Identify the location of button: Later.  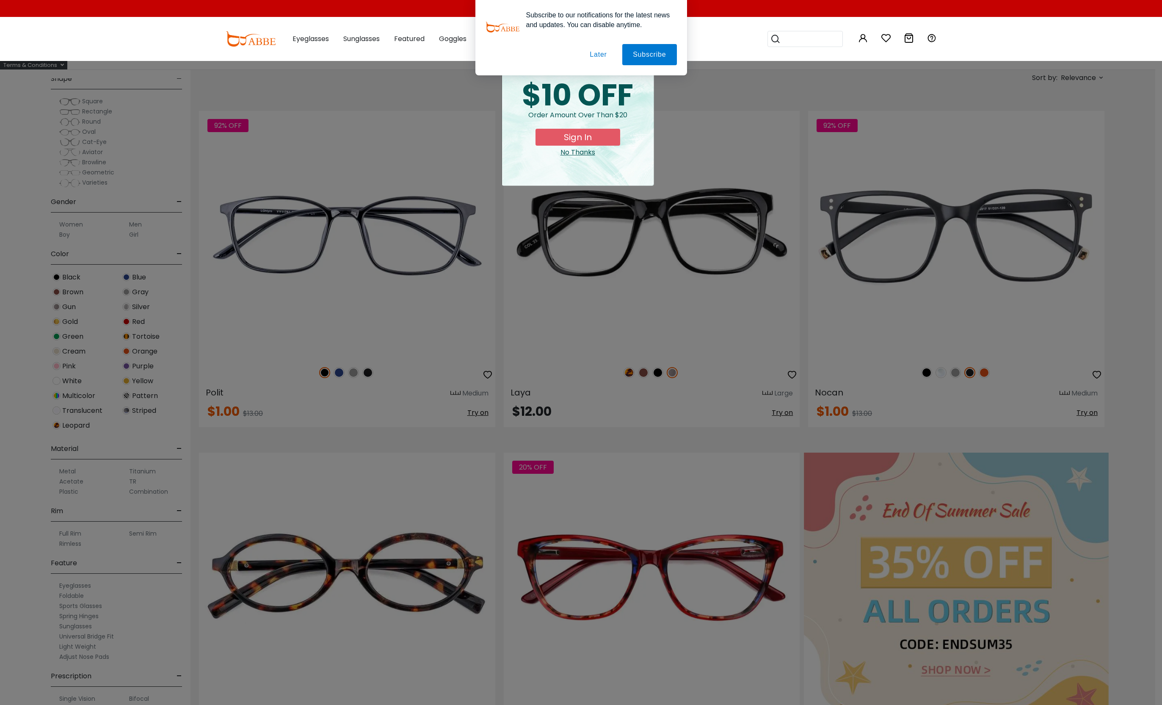
(598, 55).